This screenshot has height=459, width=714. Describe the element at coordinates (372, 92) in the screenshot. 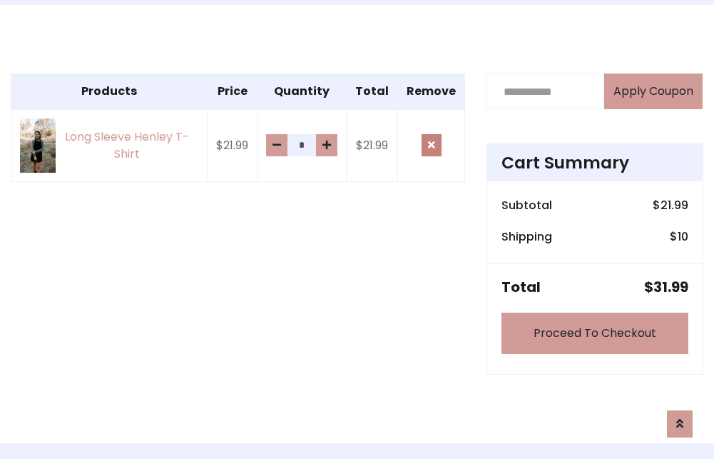

I see `th: Total` at that location.